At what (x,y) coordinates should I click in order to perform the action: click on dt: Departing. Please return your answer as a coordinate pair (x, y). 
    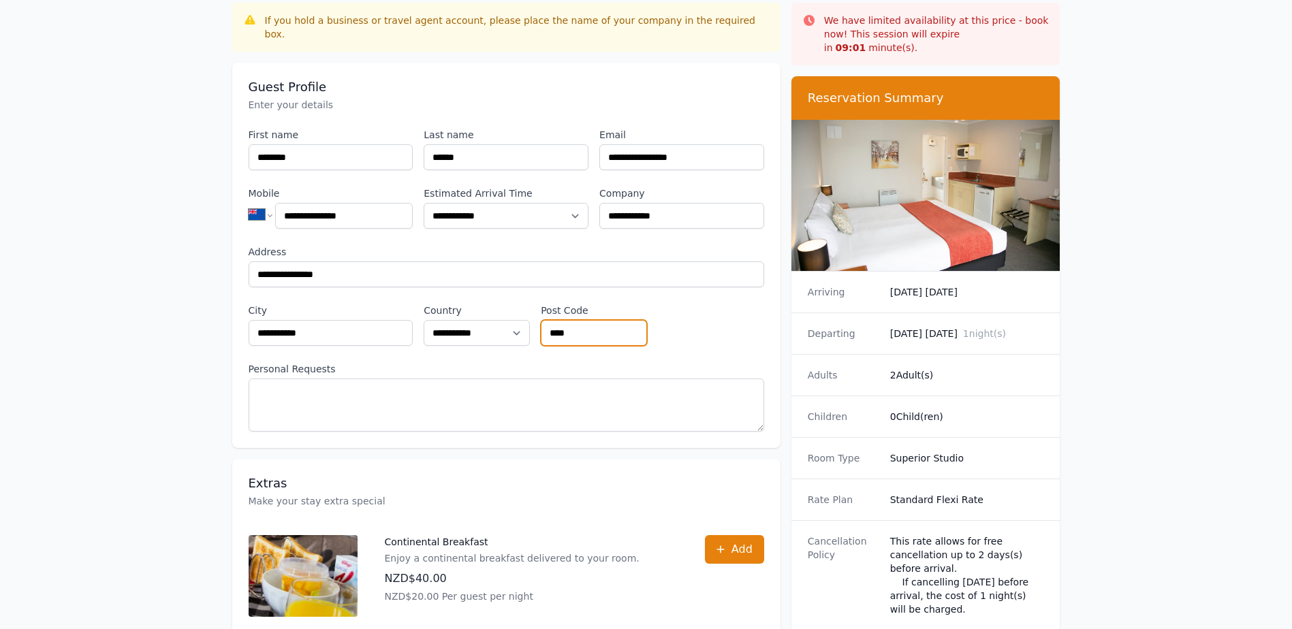
    Looking at the image, I should click on (843, 334).